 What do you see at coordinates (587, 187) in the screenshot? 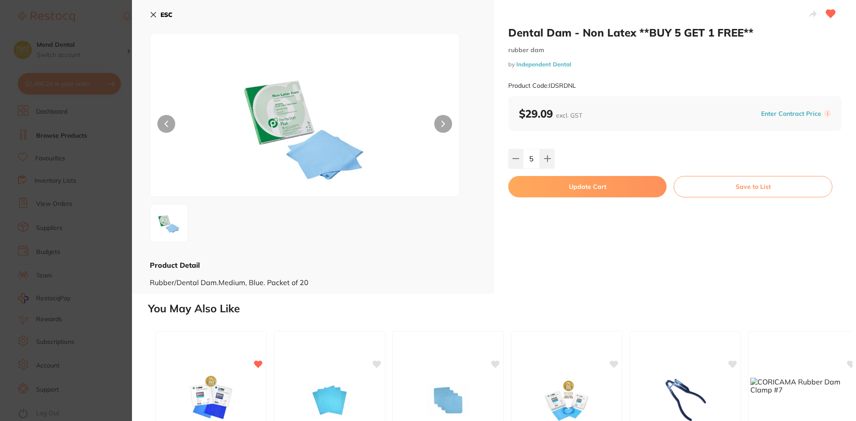
I see `button: Update Cart` at bounding box center [587, 187].